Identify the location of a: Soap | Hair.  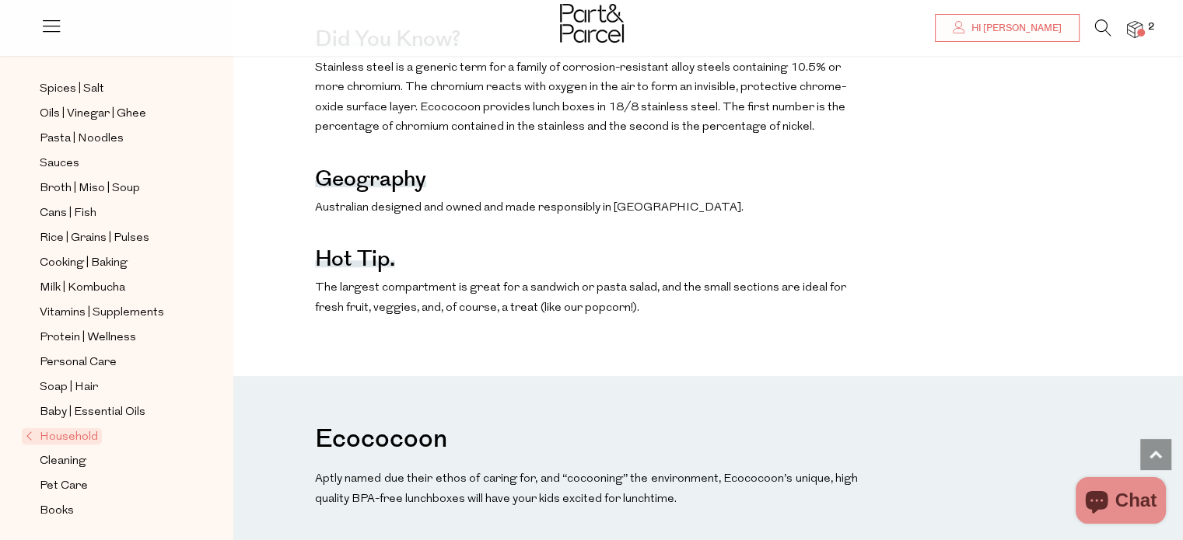
(110, 387).